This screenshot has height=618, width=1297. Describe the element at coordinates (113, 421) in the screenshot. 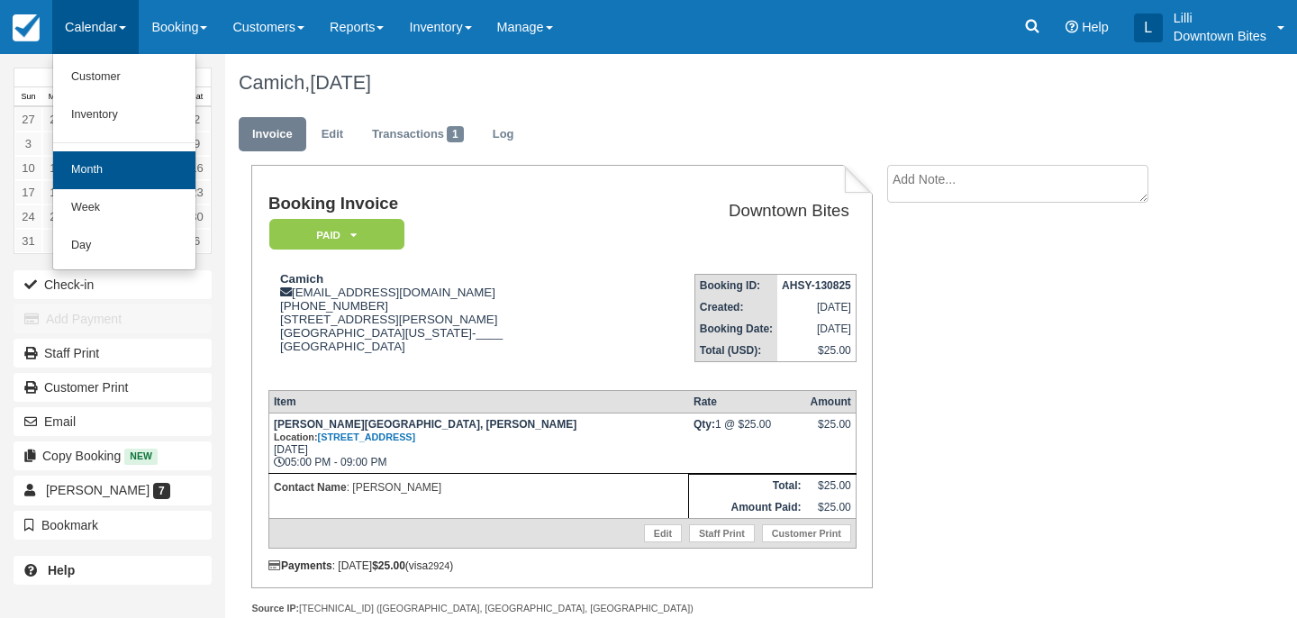

I see `button: Email` at that location.